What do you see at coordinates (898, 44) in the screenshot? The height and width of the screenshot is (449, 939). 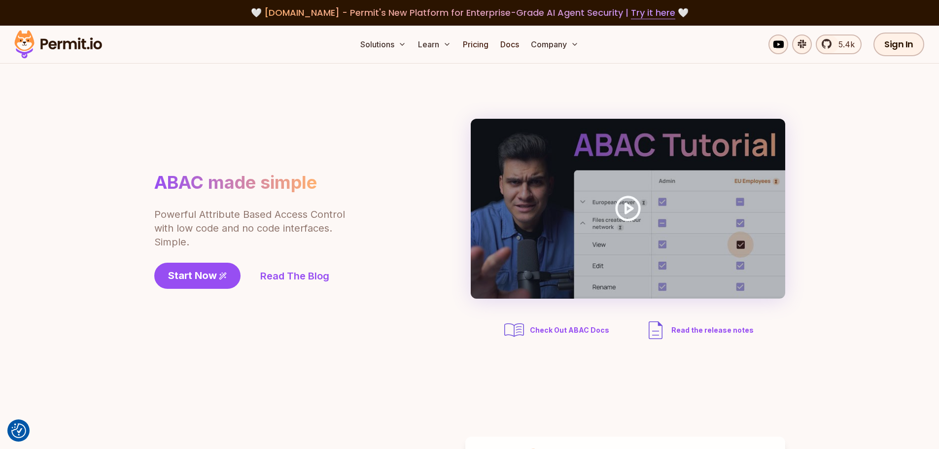 I see `a: Sign In` at bounding box center [898, 44].